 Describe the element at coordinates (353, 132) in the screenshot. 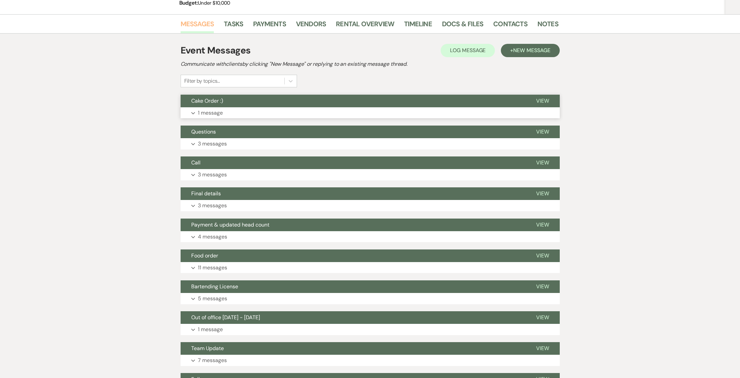

I see `button: Questions` at that location.